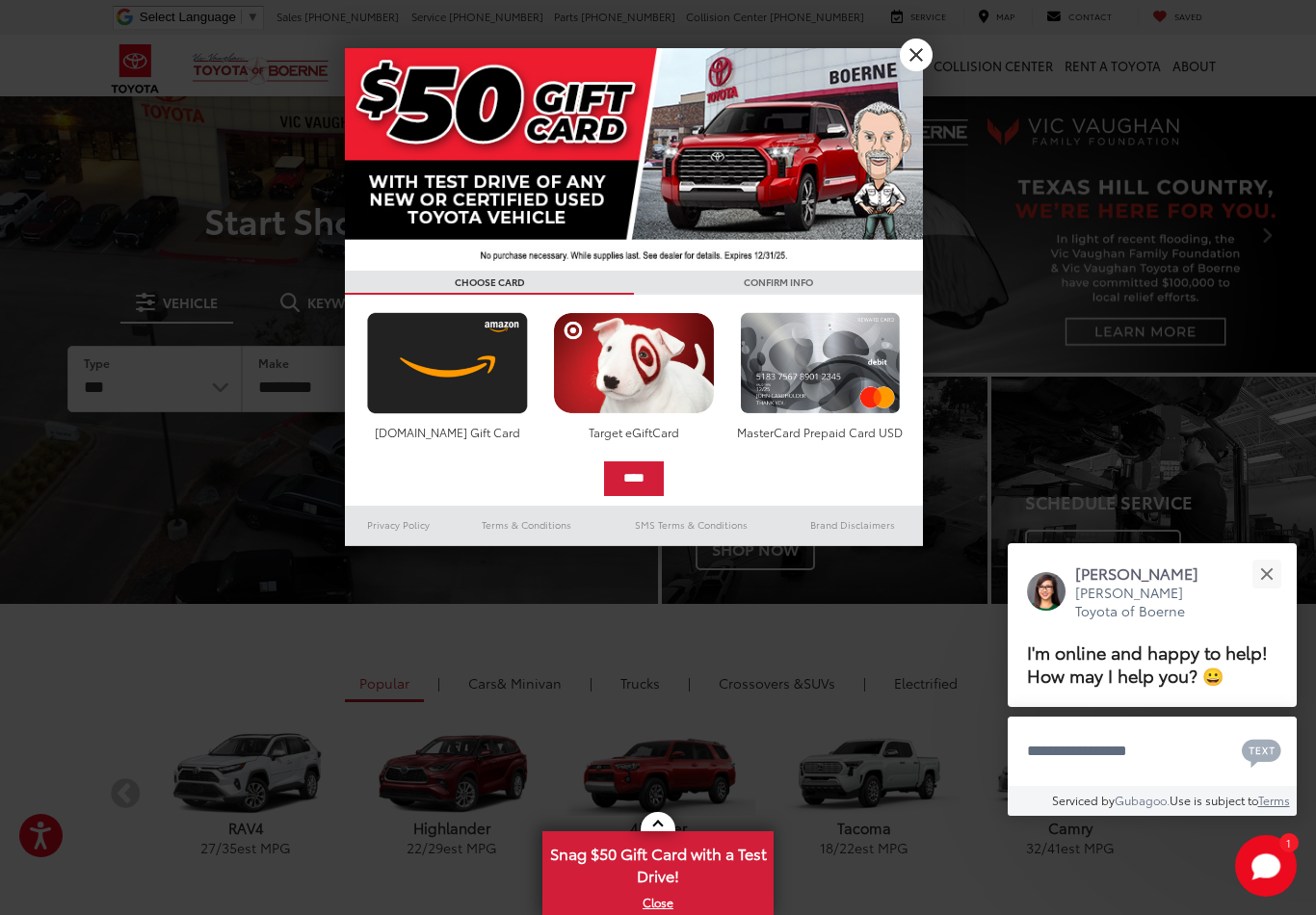 Image resolution: width=1316 pixels, height=915 pixels. What do you see at coordinates (398, 525) in the screenshot?
I see `a: Privacy Policy` at bounding box center [398, 525].